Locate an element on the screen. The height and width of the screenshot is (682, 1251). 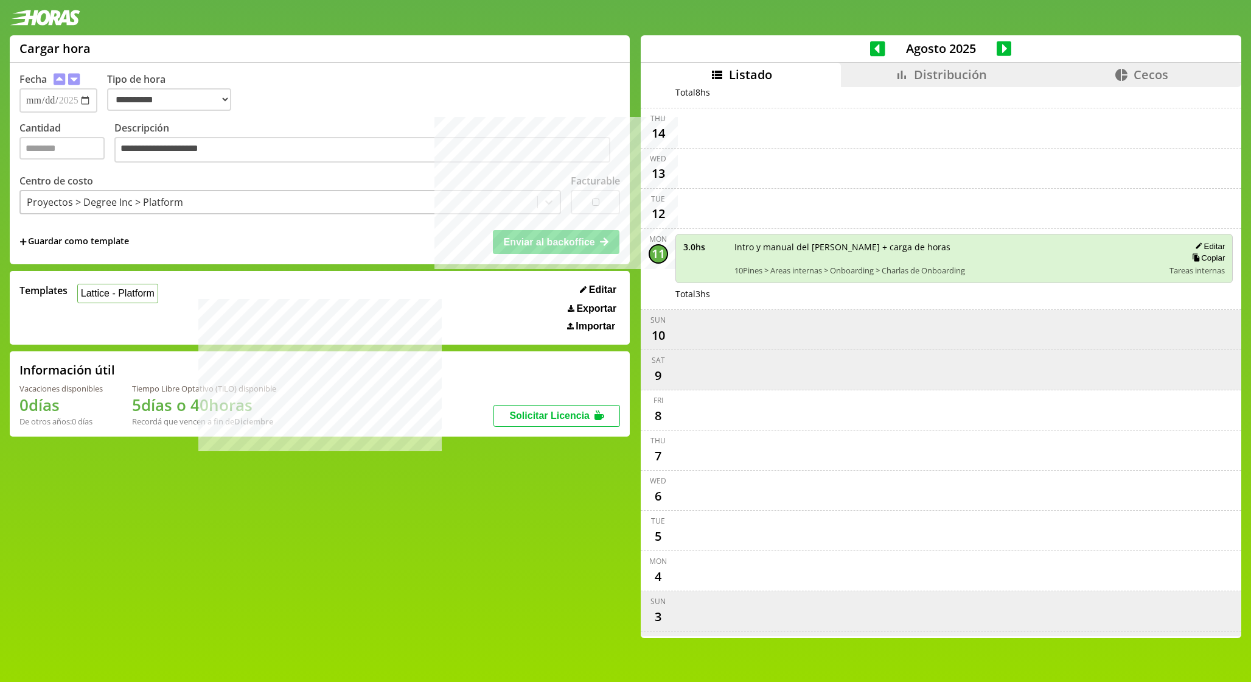
label: Facturable is located at coordinates (595, 181).